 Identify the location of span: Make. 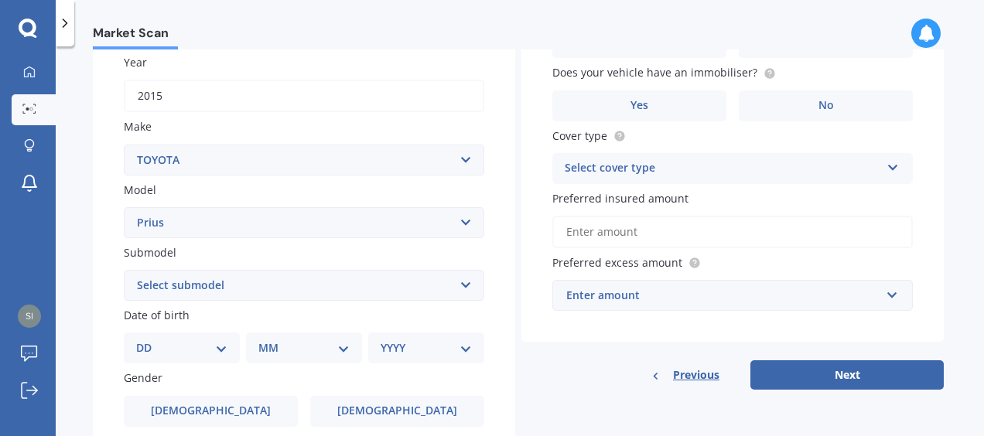
(138, 127).